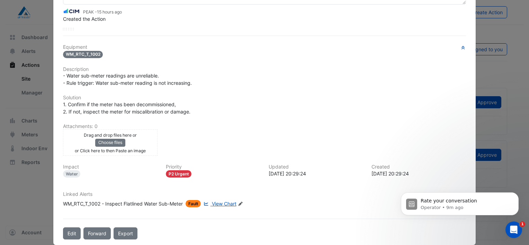  Describe the element at coordinates (127, 79) in the screenshot. I see `span: - Water sub-meter readings are unreliable. - Rule trigger: Water sub-meter reading is not increas...` at that location.